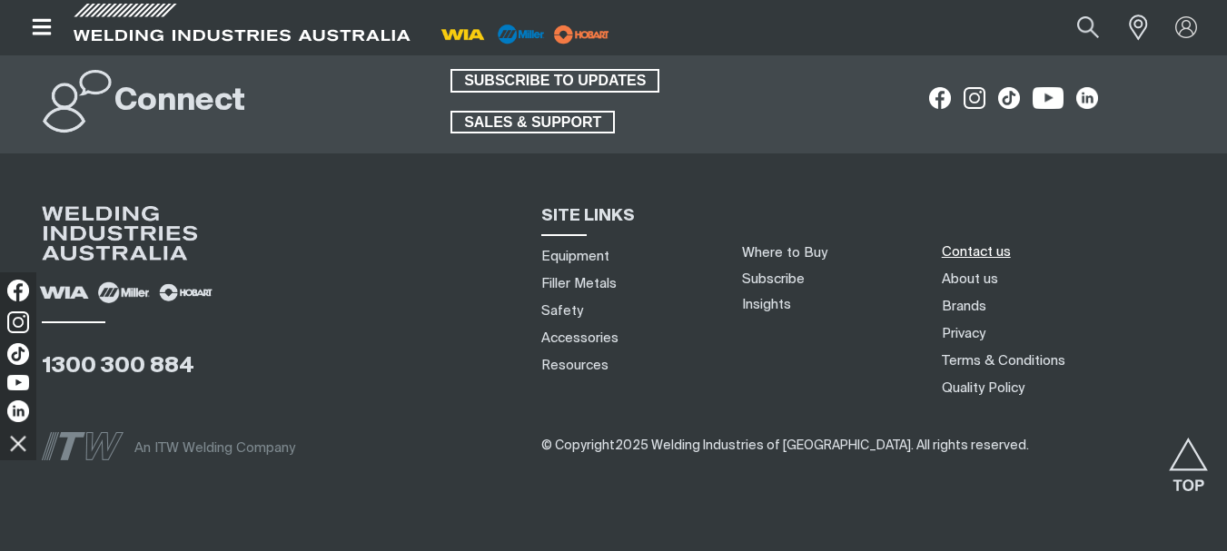  Describe the element at coordinates (579, 283) in the screenshot. I see `a: Filler Metals` at that location.